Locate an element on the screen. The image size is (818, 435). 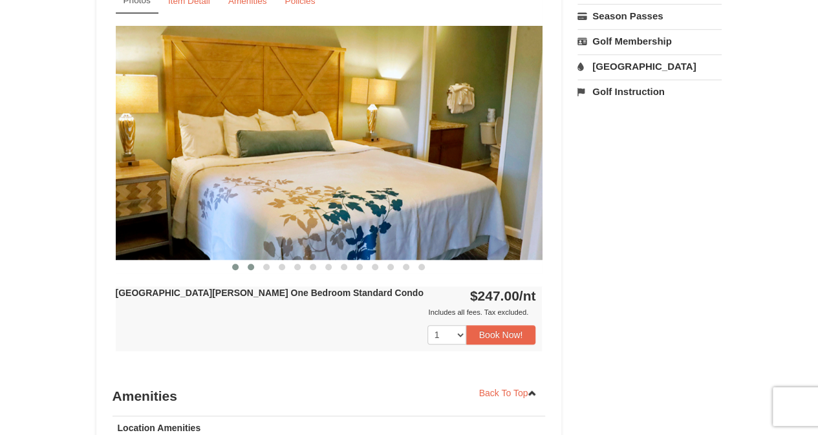
h3: Amenities is located at coordinates (329, 397).